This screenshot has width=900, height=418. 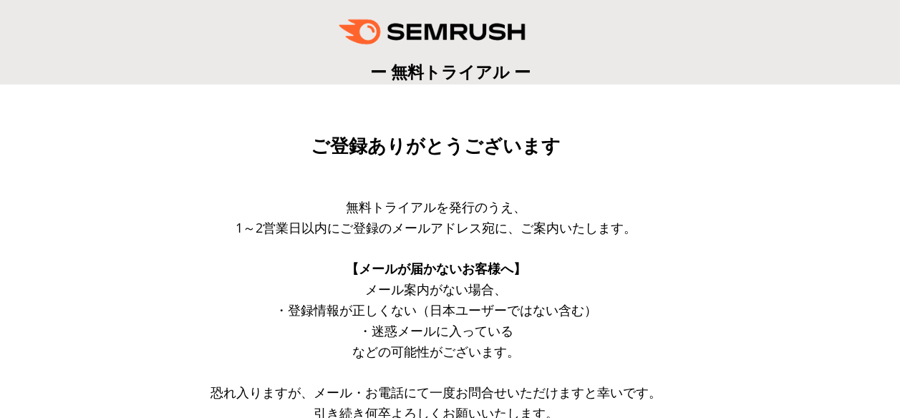 I want to click on span: 恐れ入りますが、メール・お電話にて一度お問合せいただけますと幸いです。, so click(x=436, y=393).